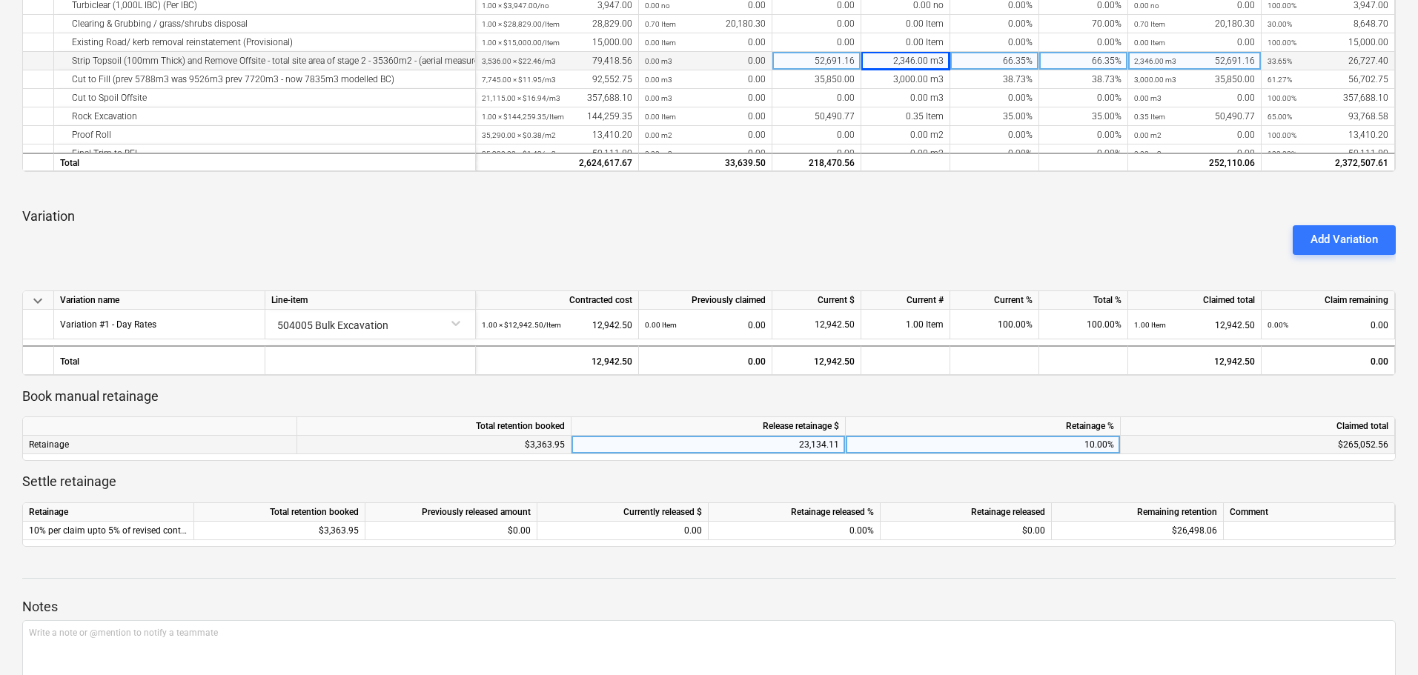 The image size is (1418, 675). Describe the element at coordinates (817, 61) in the screenshot. I see `div: 52,691.16` at that location.